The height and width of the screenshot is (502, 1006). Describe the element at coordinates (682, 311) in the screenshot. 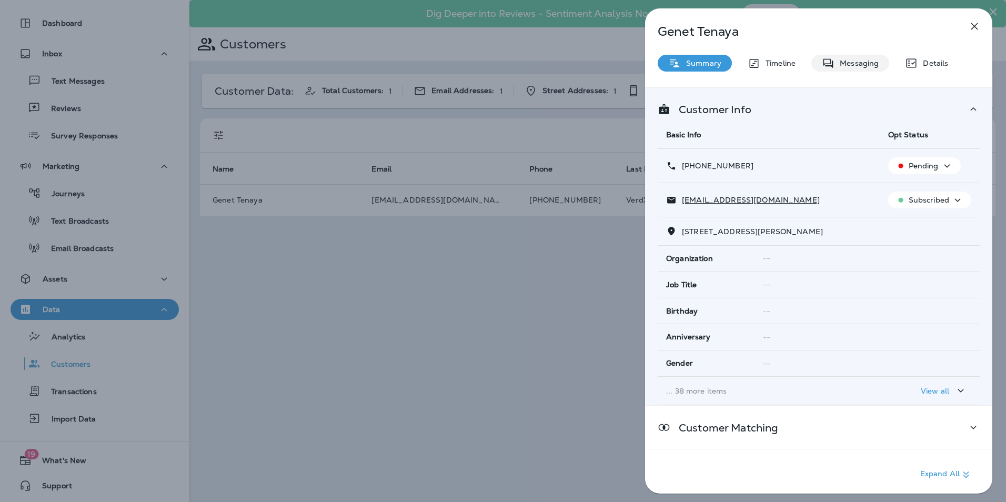

I see `span: Birthday` at that location.